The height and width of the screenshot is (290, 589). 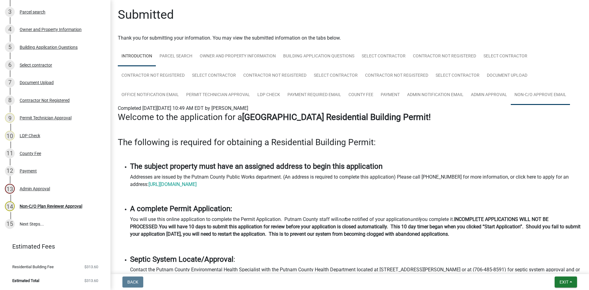 What do you see at coordinates (10, 171) in the screenshot?
I see `div: 12` at bounding box center [10, 171].